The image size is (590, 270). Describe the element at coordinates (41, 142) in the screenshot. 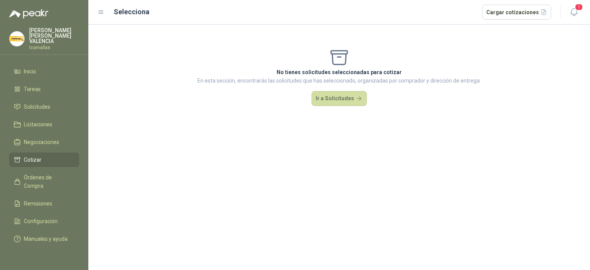

I see `span: Negociaciones` at that location.